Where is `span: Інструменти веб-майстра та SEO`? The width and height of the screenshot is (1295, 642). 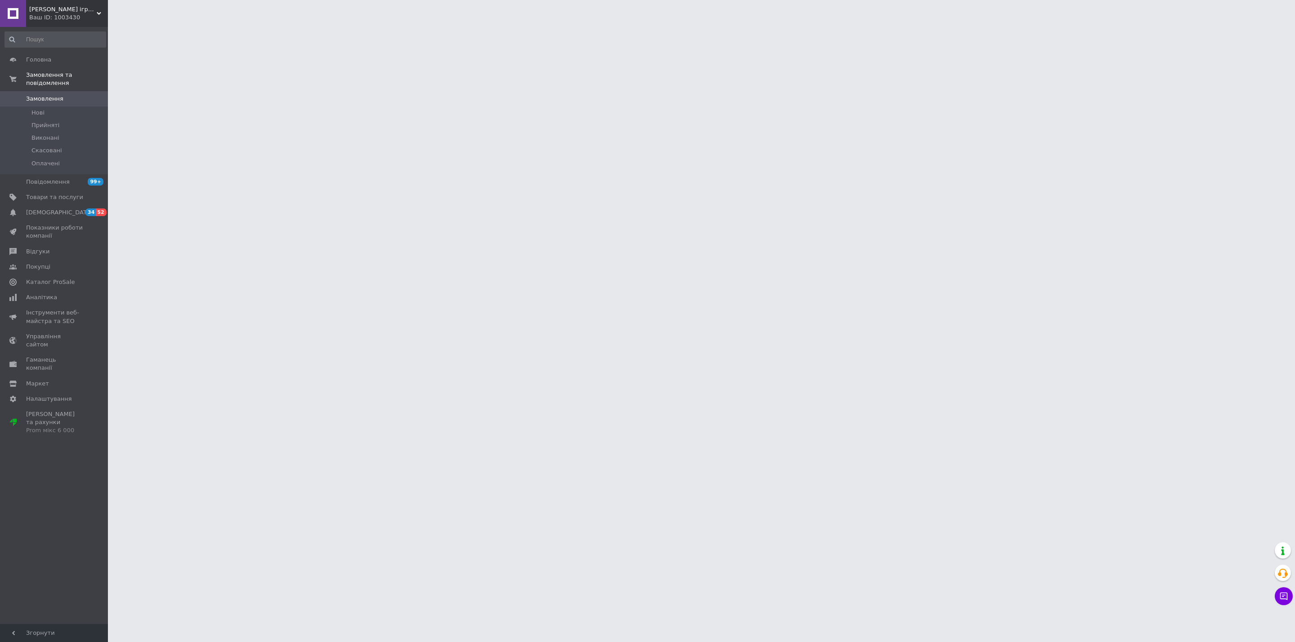
span: Інструменти веб-майстра та SEO is located at coordinates (54, 317).